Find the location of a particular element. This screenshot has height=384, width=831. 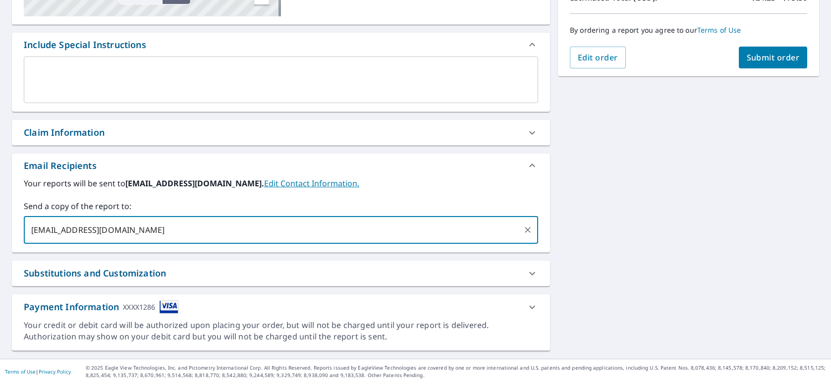

img: cardImage is located at coordinates (169, 307).